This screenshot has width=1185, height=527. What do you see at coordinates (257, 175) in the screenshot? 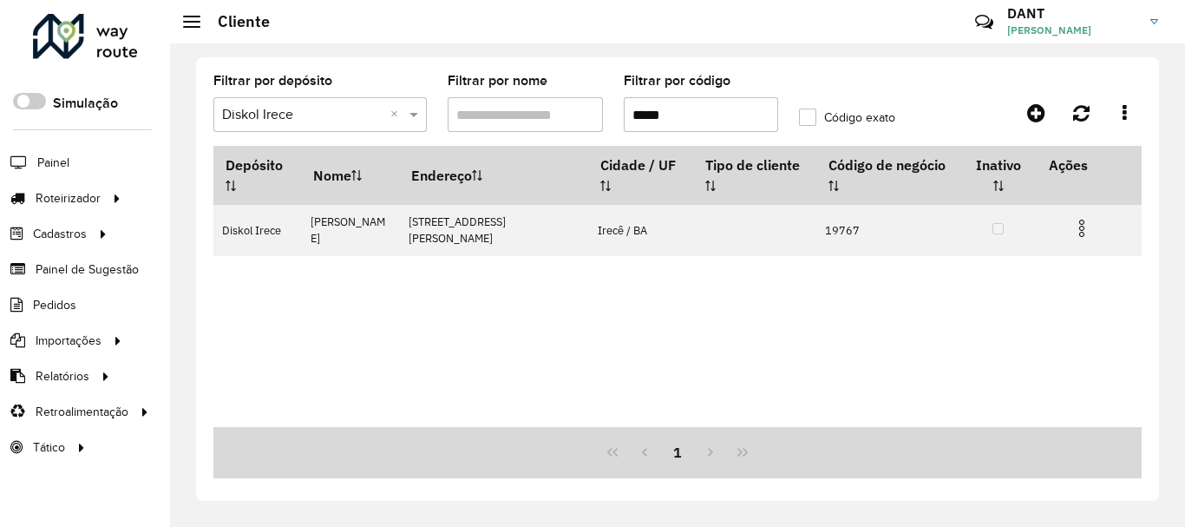
I see `th: Depósito` at bounding box center [257, 175].